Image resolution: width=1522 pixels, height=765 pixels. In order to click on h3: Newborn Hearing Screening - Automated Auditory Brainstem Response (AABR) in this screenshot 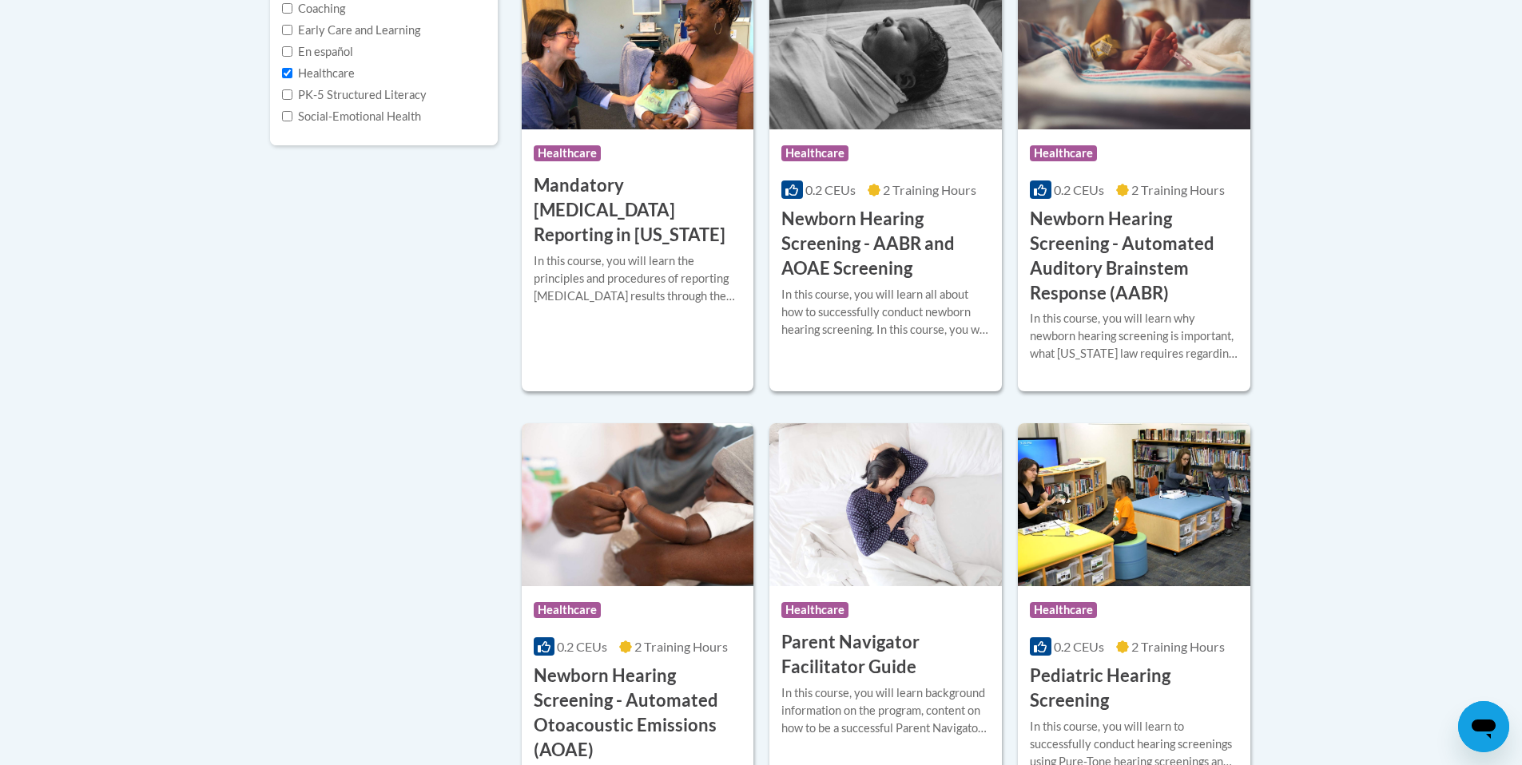, I will do `click(1134, 256)`.